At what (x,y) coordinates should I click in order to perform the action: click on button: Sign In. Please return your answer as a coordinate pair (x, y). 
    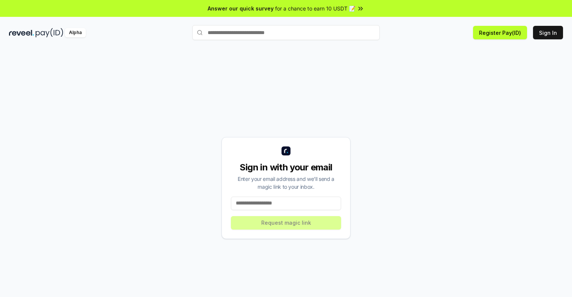
    Looking at the image, I should click on (548, 33).